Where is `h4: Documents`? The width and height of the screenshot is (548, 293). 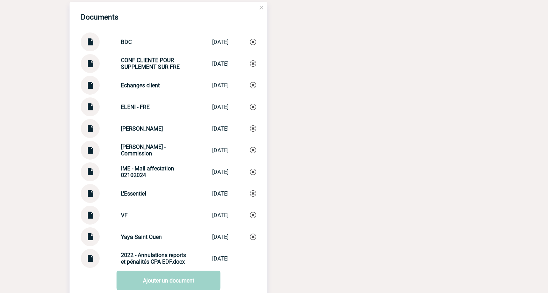
h4: Documents is located at coordinates (100, 17).